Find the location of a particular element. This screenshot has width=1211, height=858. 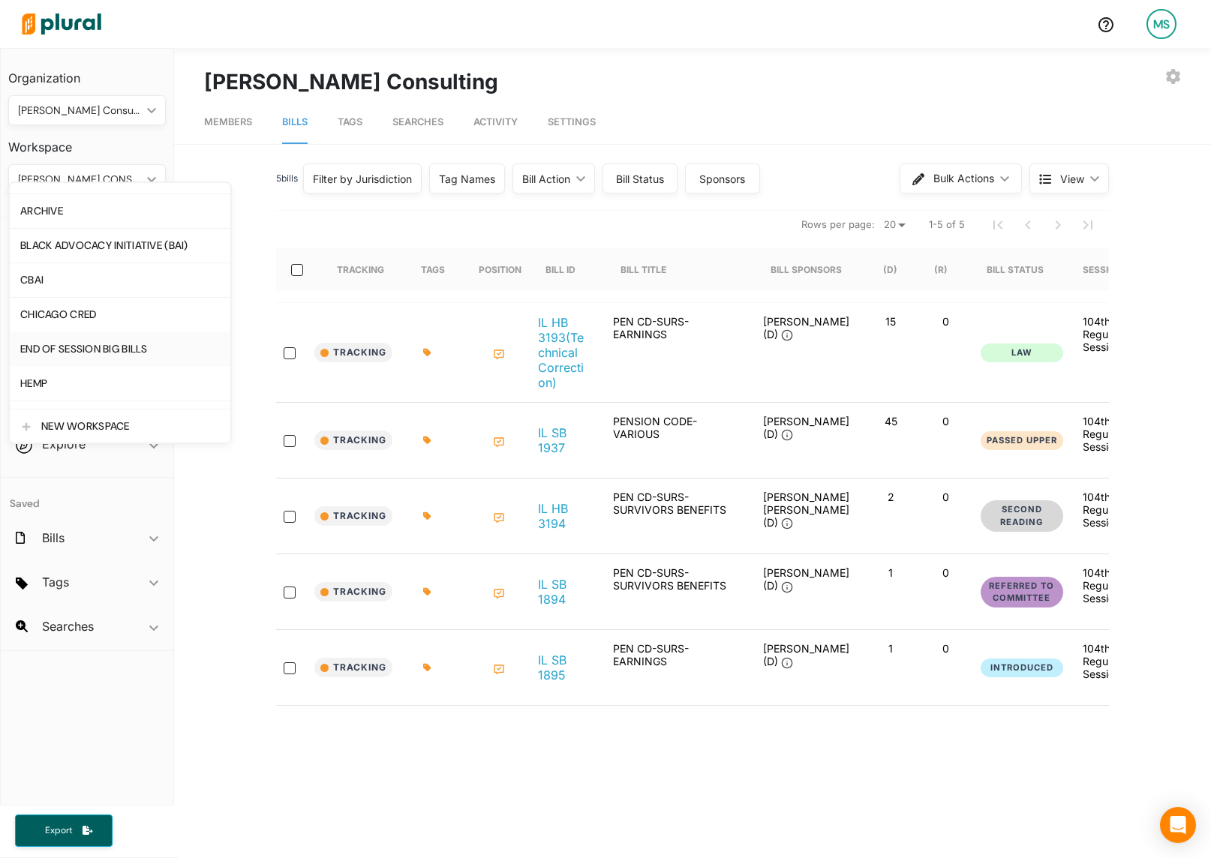

div: PENSION CODE-VARIOUS is located at coordinates (676, 440).